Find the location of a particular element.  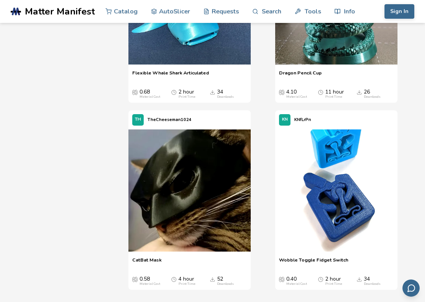

a: CatBat Mask is located at coordinates (147, 263).